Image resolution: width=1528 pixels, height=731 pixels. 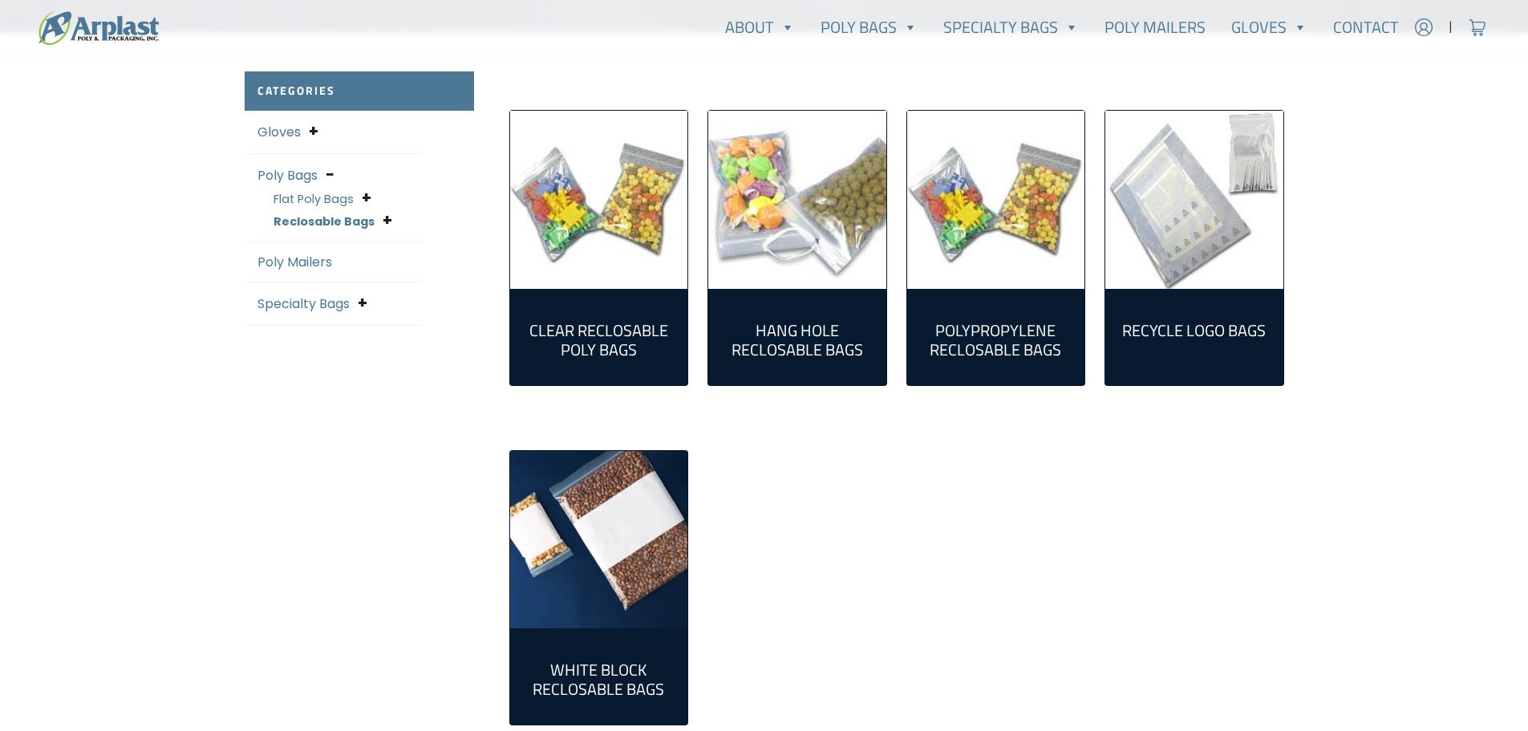 I want to click on h2: White Block Reclosable Bags, so click(x=599, y=679).